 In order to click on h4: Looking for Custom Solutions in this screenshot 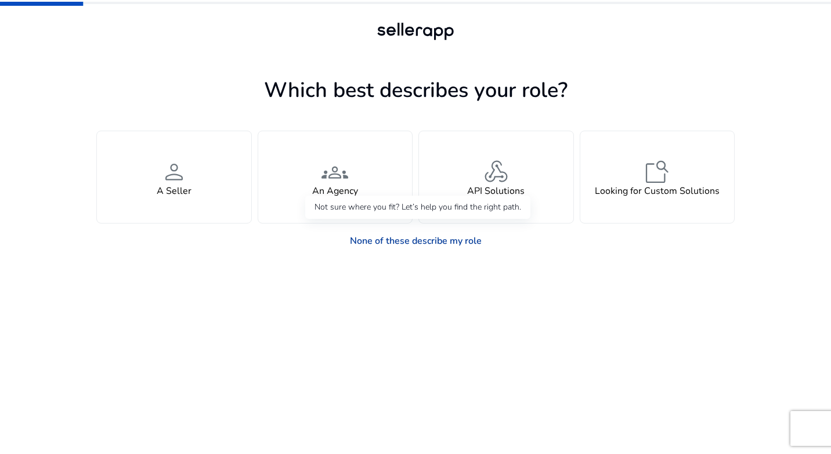, I will do `click(657, 191)`.